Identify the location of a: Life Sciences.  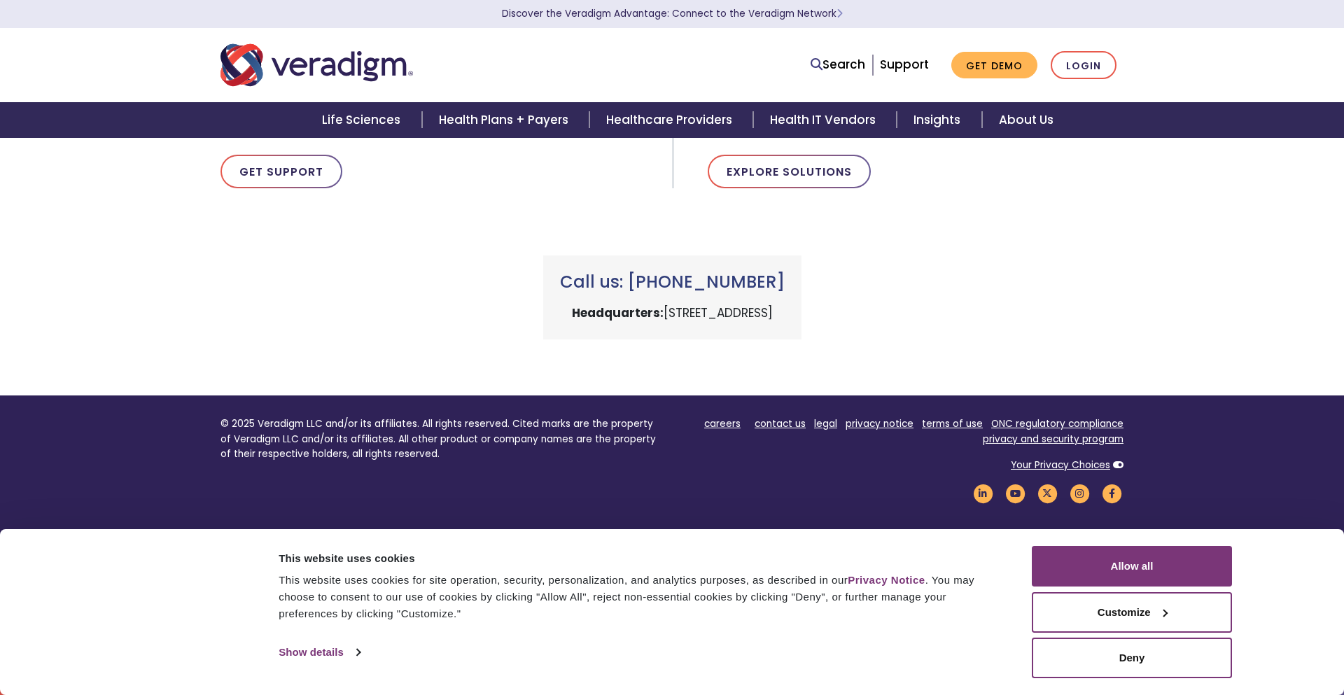
(363, 120).